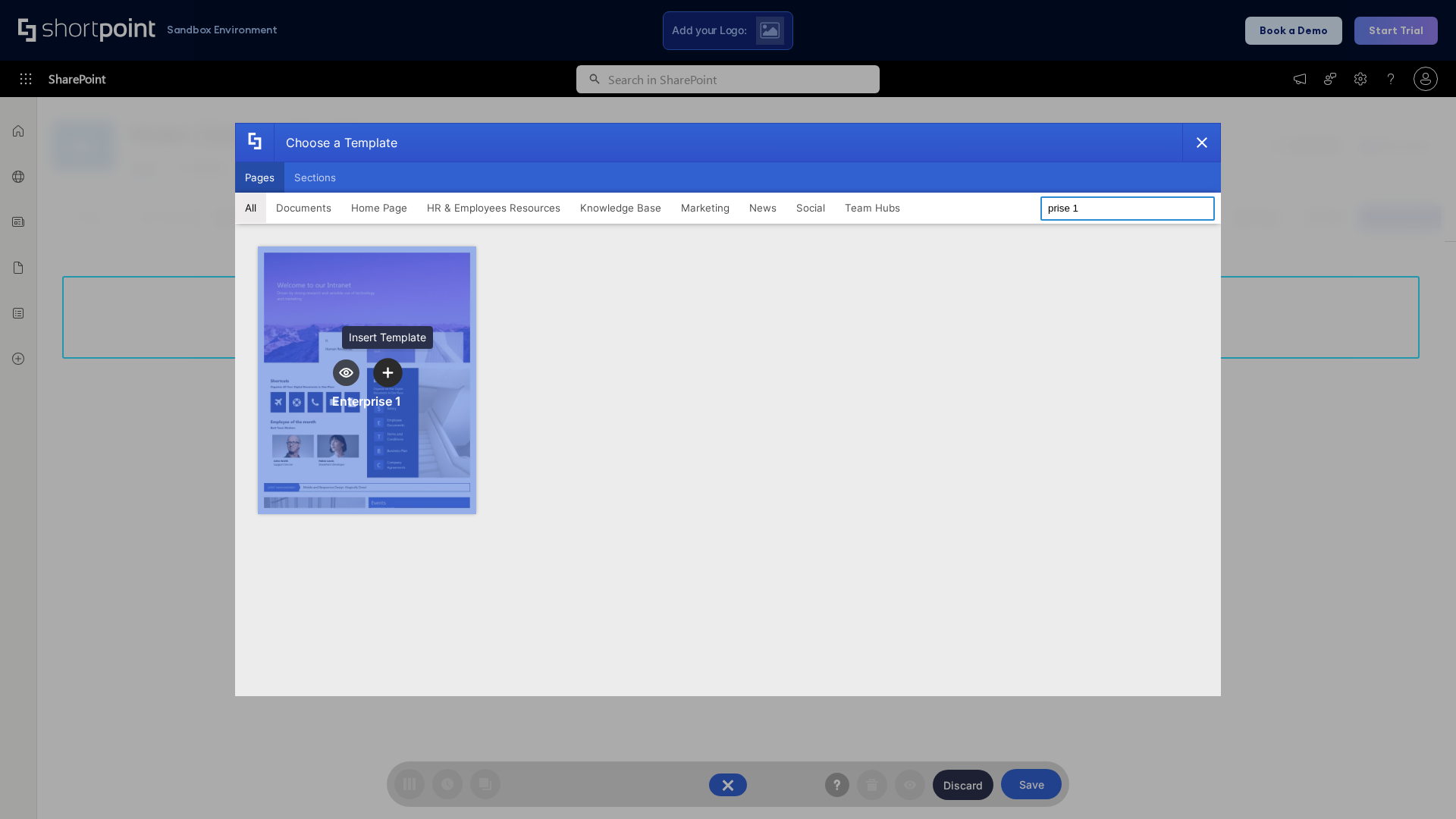  What do you see at coordinates (494, 208) in the screenshot?
I see `button: HR & Employees Resources` at bounding box center [494, 208].